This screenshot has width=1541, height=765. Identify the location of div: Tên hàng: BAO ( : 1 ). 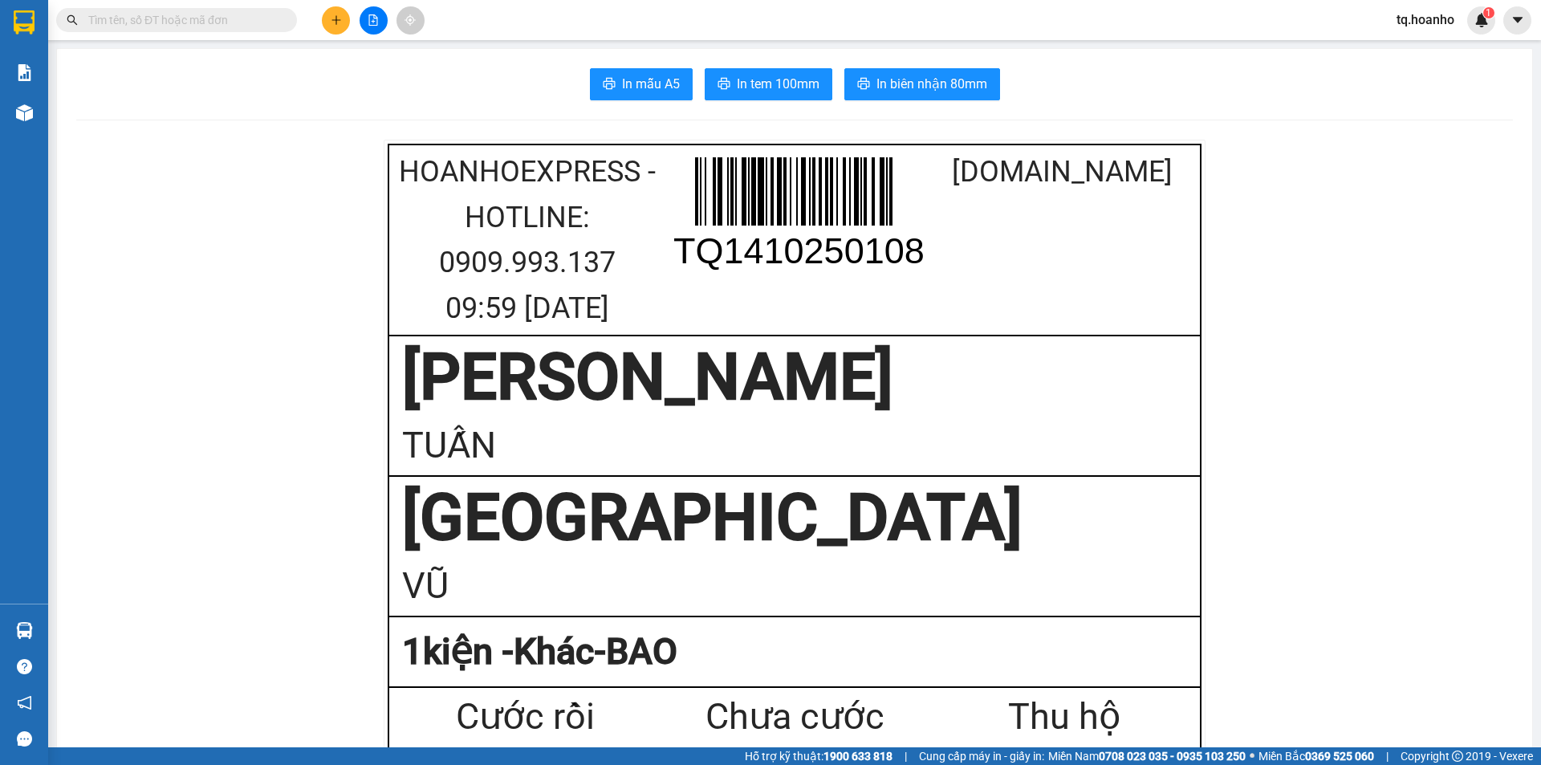
(165, 90).